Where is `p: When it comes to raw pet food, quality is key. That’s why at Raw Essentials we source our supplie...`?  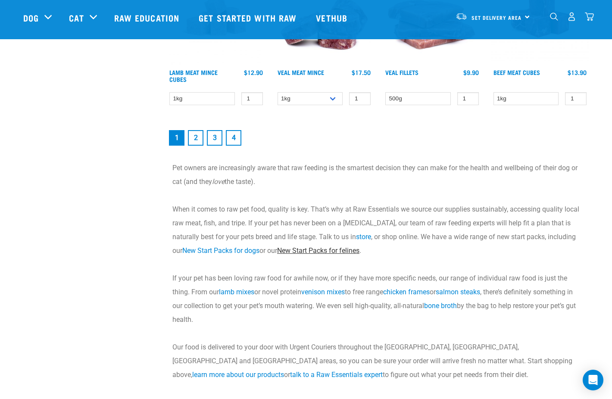
p: When it comes to raw pet food, quality is key. That’s why at Raw Essentials we source our supplie... is located at coordinates (378, 230).